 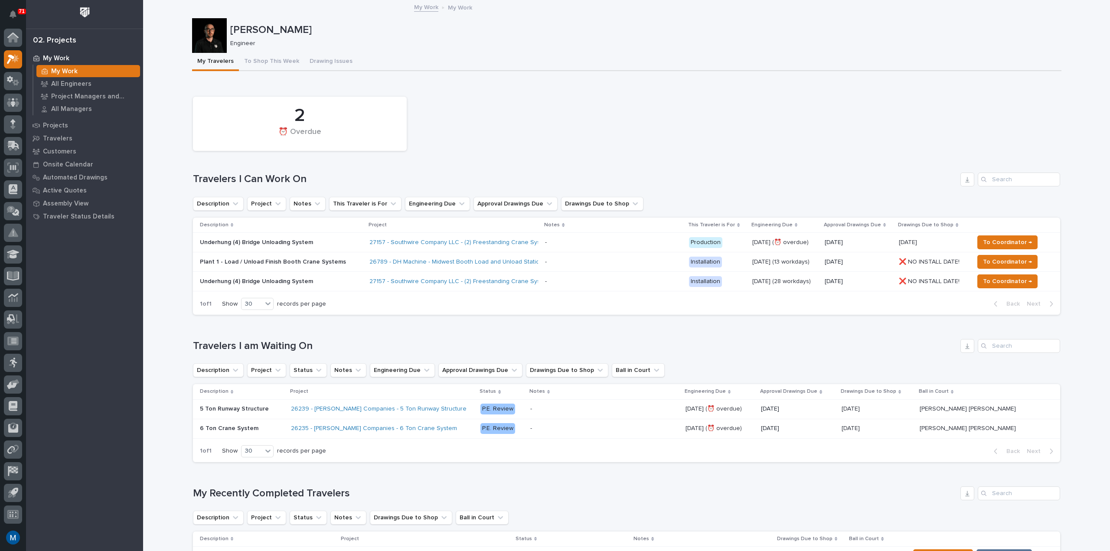 What do you see at coordinates (642, 43) in the screenshot?
I see `p: Engineer` at bounding box center [642, 43].